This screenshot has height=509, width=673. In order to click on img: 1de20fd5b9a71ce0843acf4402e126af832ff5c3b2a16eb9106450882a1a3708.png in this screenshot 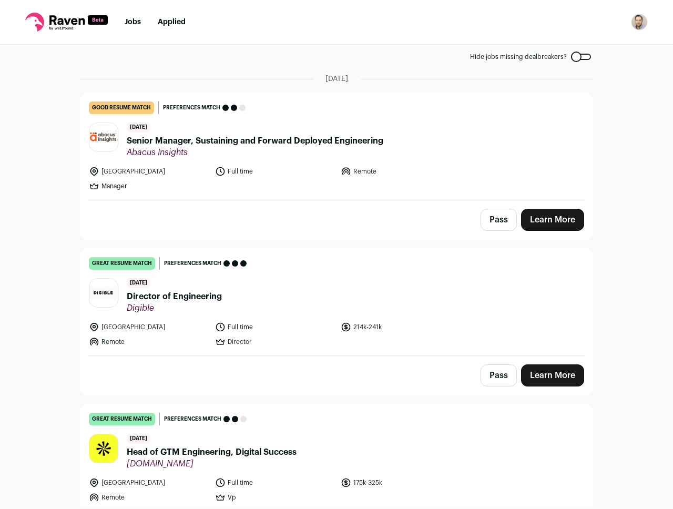, I will do `click(104, 449)`.